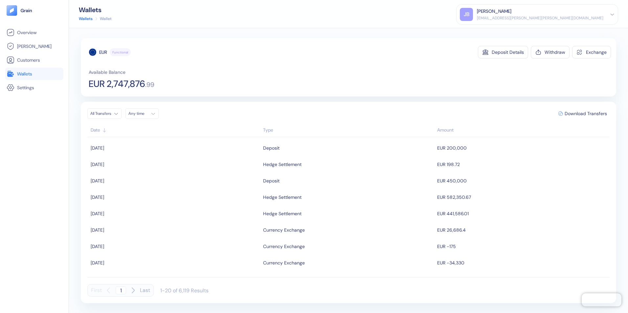 This screenshot has width=628, height=313. I want to click on div: Withdraw, so click(555, 52).